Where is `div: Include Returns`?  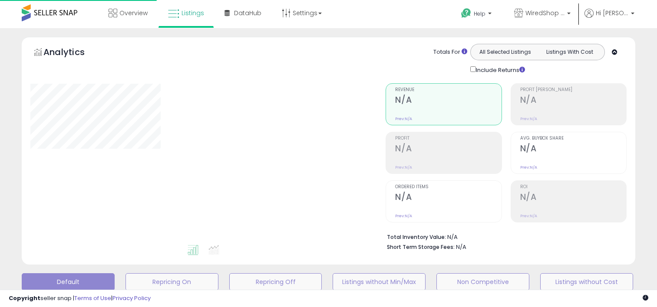 div: Include Returns is located at coordinates (499, 69).